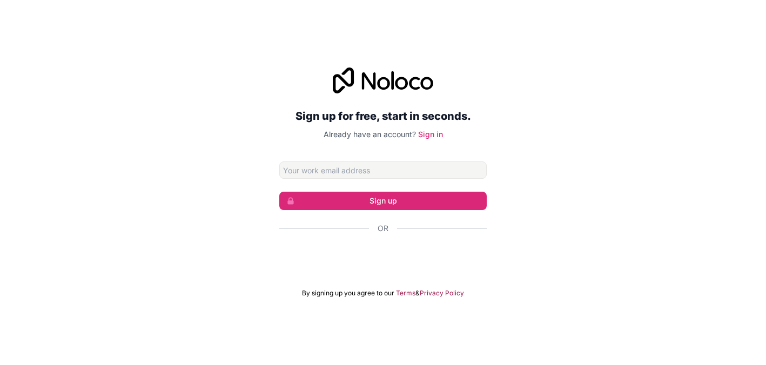 Image resolution: width=766 pixels, height=365 pixels. Describe the element at coordinates (383, 116) in the screenshot. I see `h2: Sign up for free, start in seconds.` at that location.